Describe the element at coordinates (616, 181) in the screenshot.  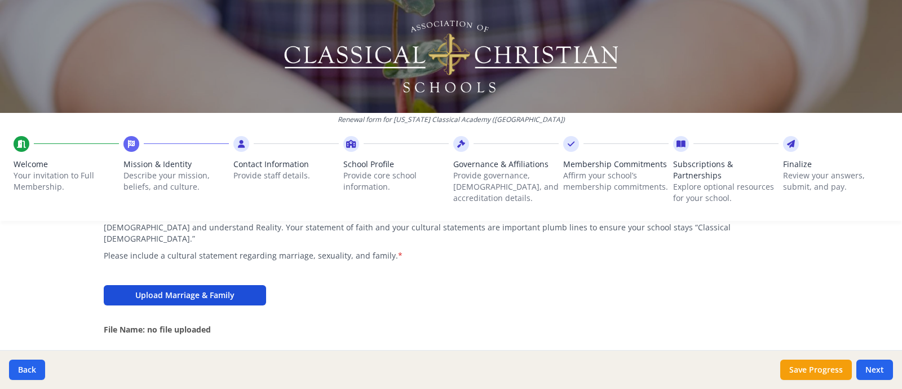
I see `p: Affirm your school’s membership commitments.` at that location.